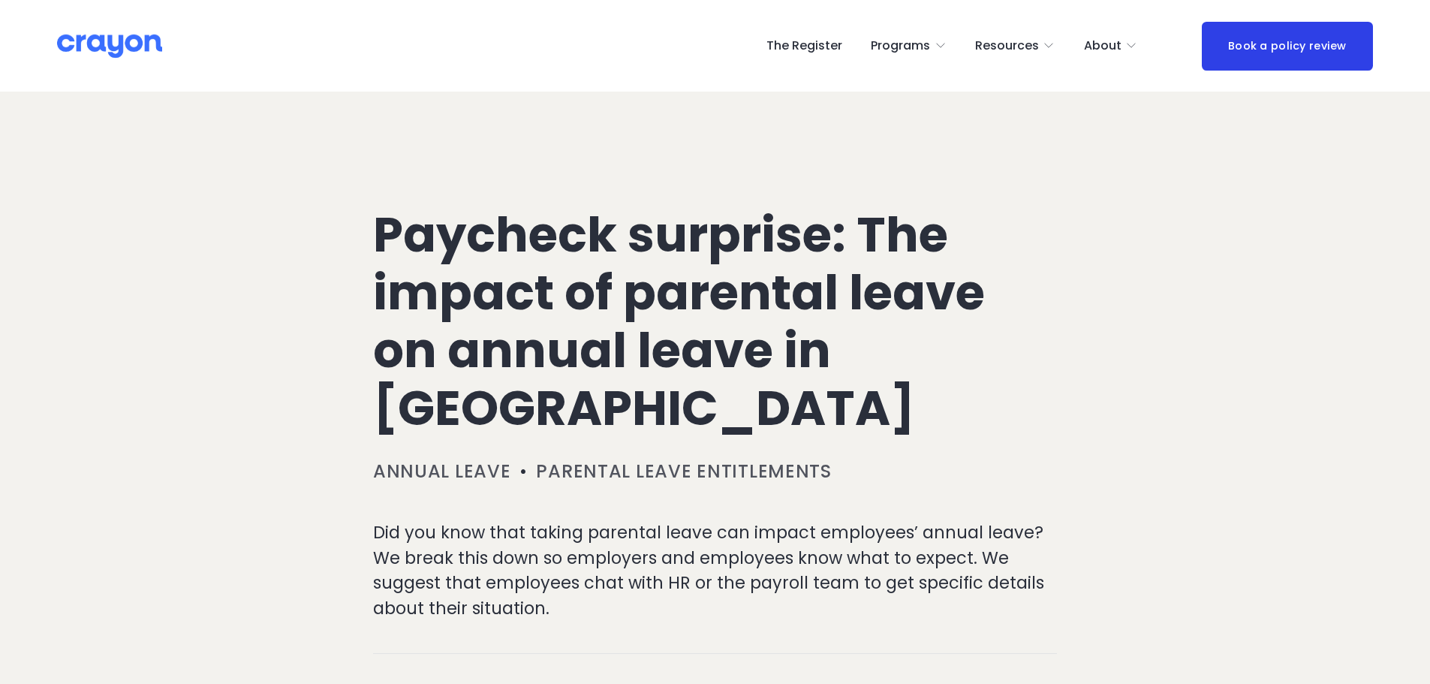 The width and height of the screenshot is (1430, 684). What do you see at coordinates (1287, 46) in the screenshot?
I see `a: Book a policy review` at bounding box center [1287, 46].